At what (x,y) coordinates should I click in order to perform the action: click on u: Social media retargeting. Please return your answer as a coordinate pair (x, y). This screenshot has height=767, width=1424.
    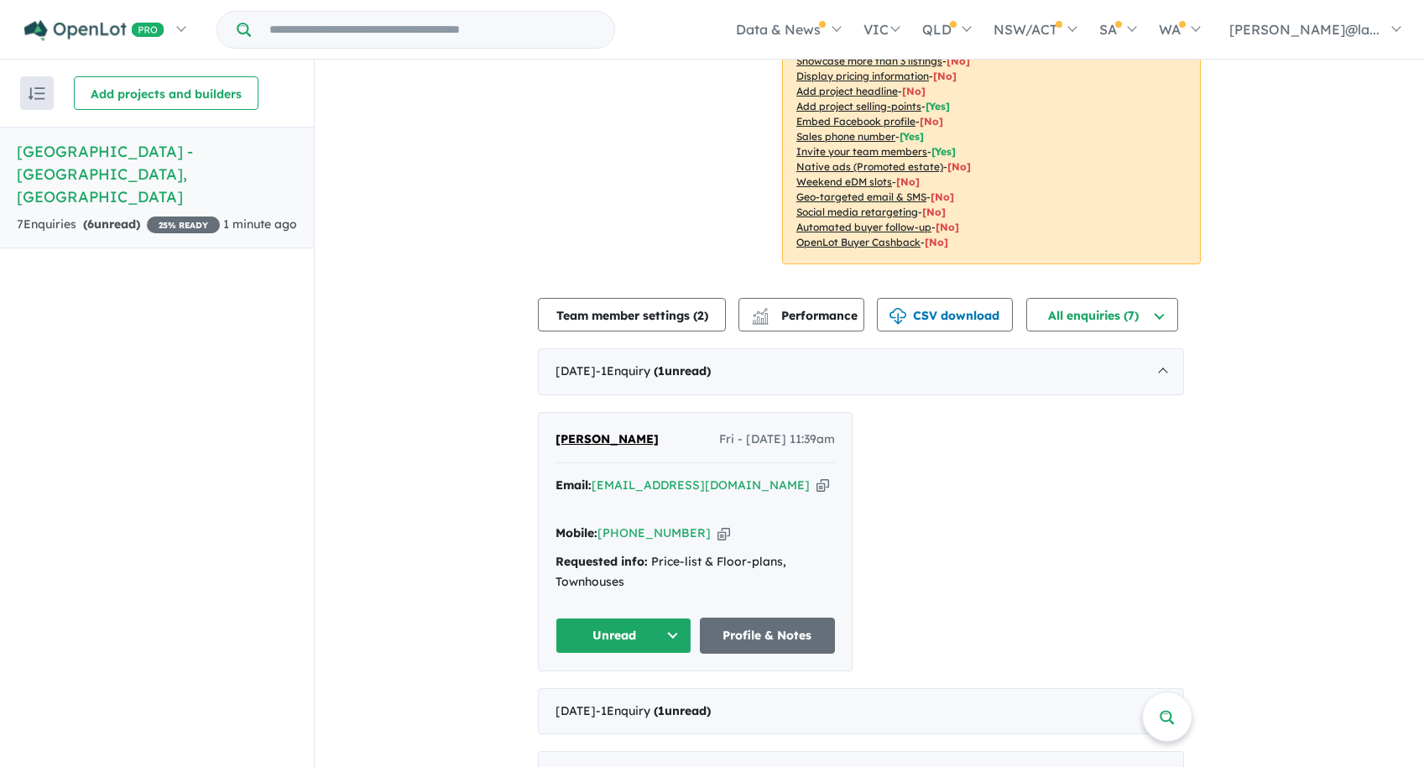
    Looking at the image, I should click on (857, 211).